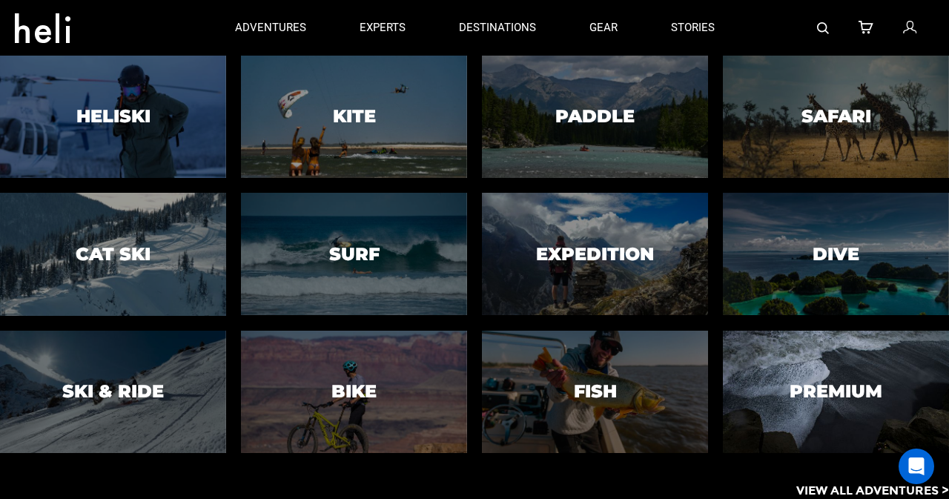 This screenshot has width=949, height=499. Describe the element at coordinates (354, 254) in the screenshot. I see `h3: Surf` at that location.